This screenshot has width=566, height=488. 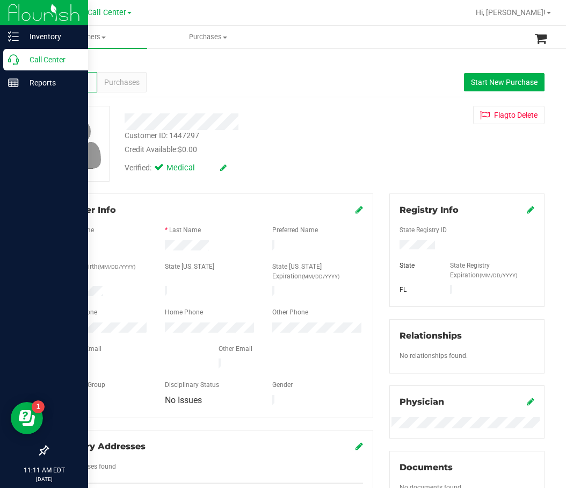 What do you see at coordinates (162, 135) in the screenshot?
I see `div: Customer ID: 1447297` at bounding box center [162, 135].